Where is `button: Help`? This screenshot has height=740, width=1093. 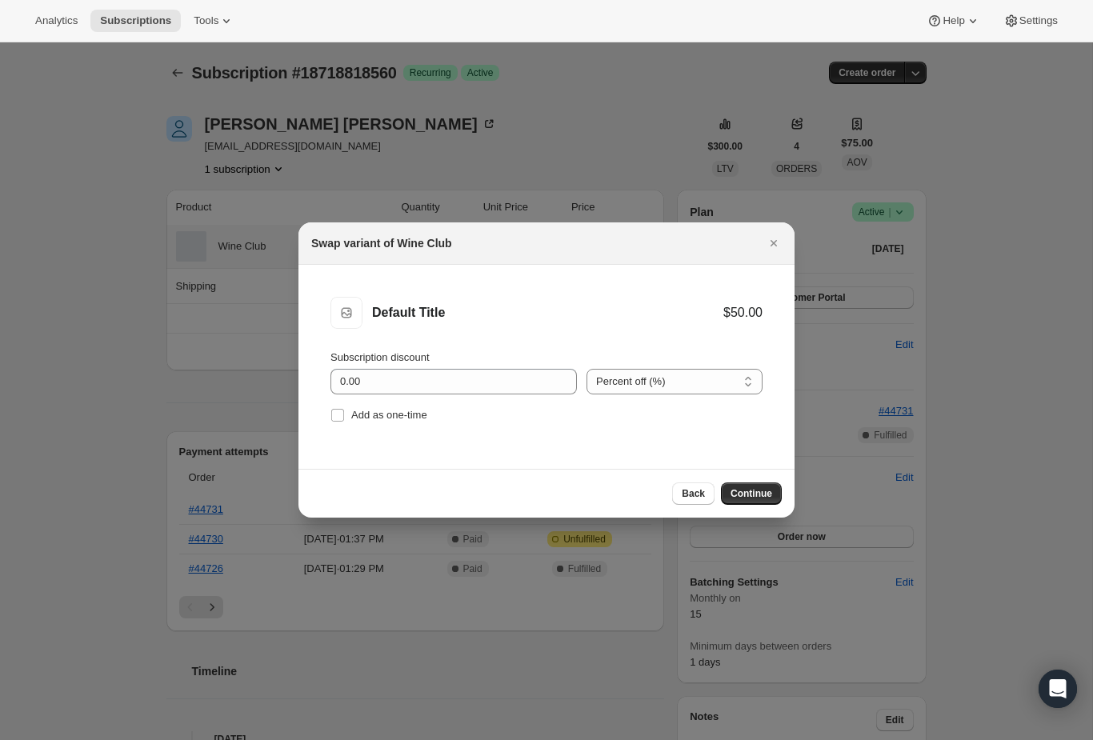 button: Help is located at coordinates (953, 21).